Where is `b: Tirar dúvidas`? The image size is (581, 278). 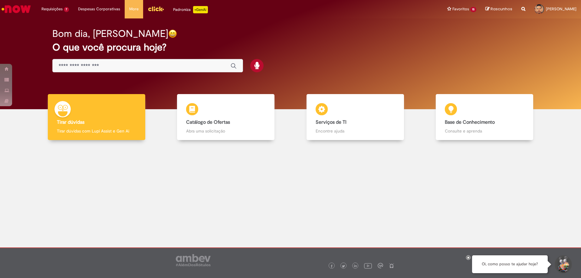
b: Tirar dúvidas is located at coordinates (70, 122).